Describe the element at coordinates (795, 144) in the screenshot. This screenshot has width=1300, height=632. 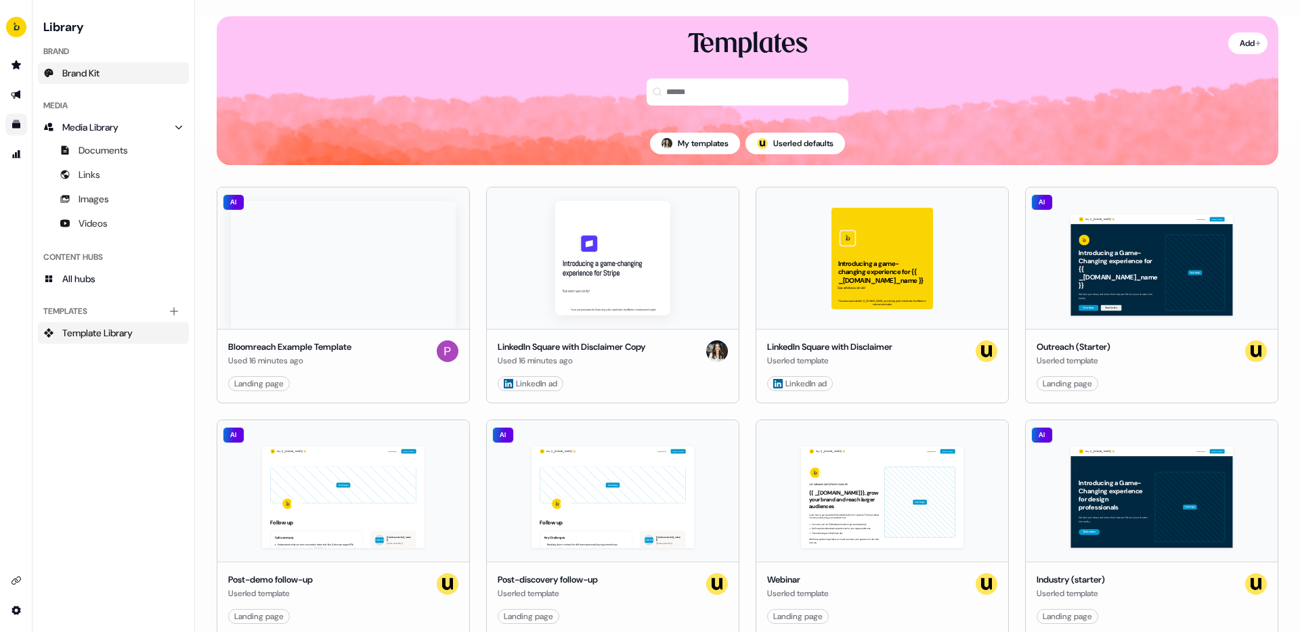
I see `button: userled logo;Userled defaults` at that location.